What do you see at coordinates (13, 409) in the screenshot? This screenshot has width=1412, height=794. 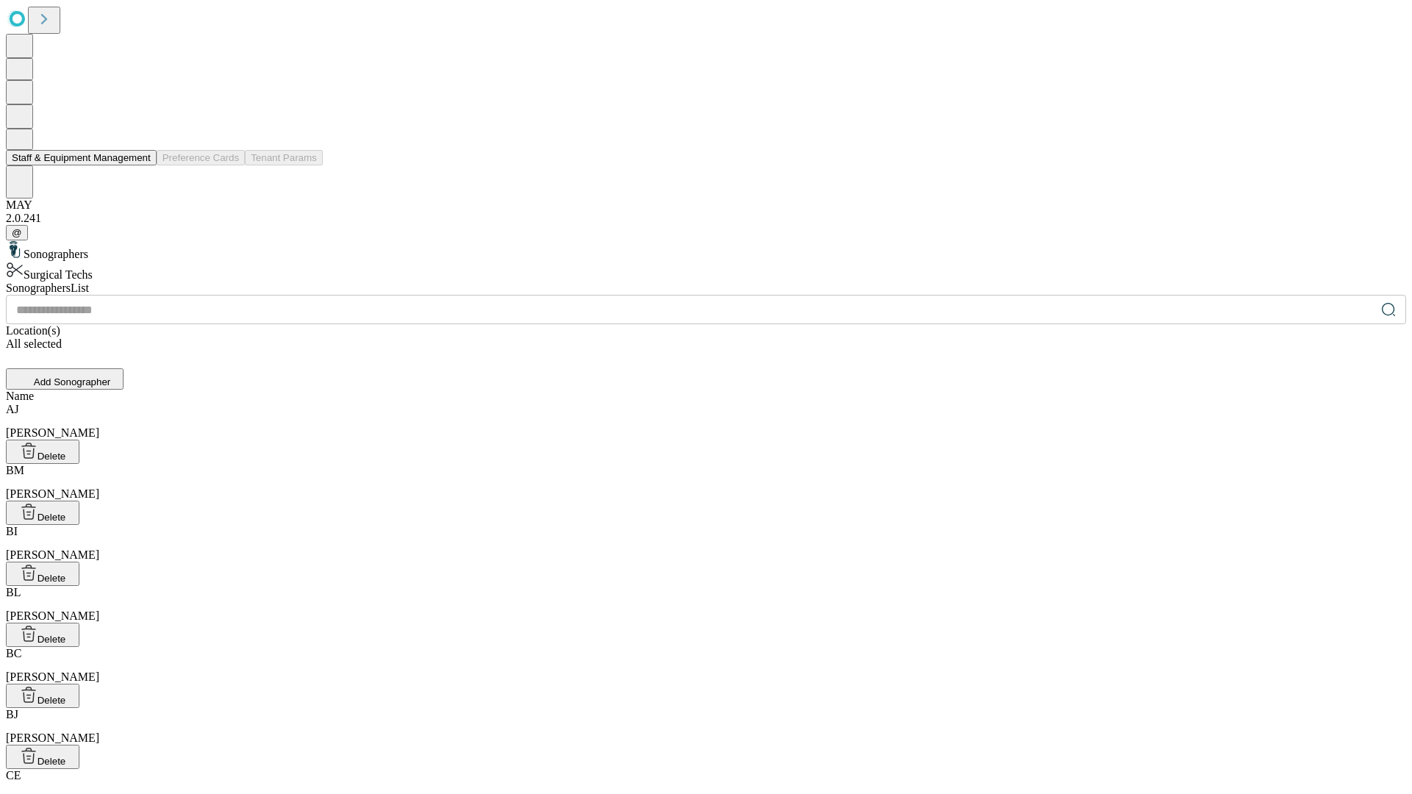 I see `span: AJ` at bounding box center [13, 409].